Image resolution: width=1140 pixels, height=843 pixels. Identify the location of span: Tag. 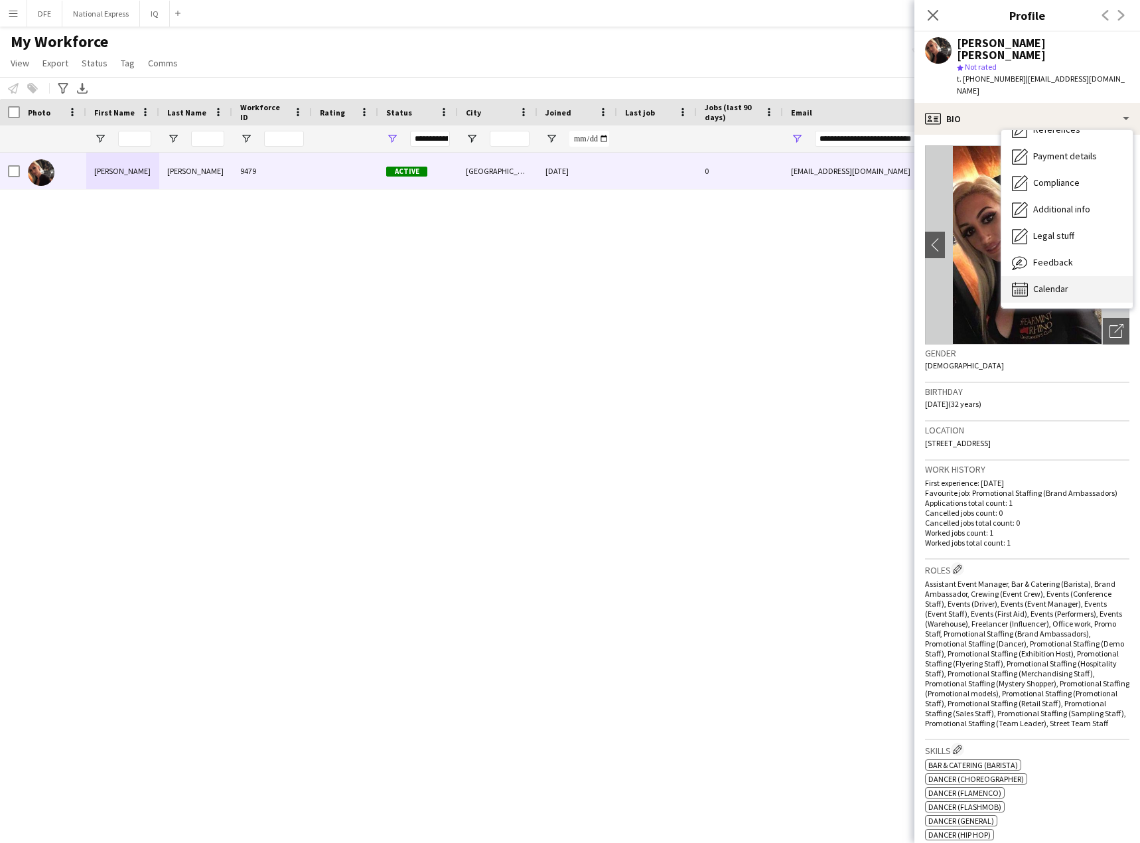
(127, 63).